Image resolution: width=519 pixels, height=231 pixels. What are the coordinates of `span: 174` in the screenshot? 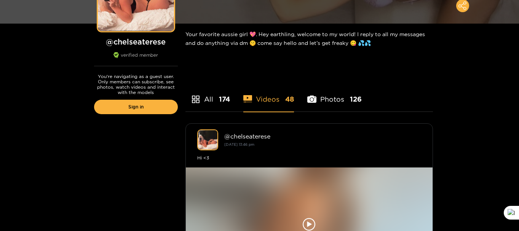 It's located at (224, 99).